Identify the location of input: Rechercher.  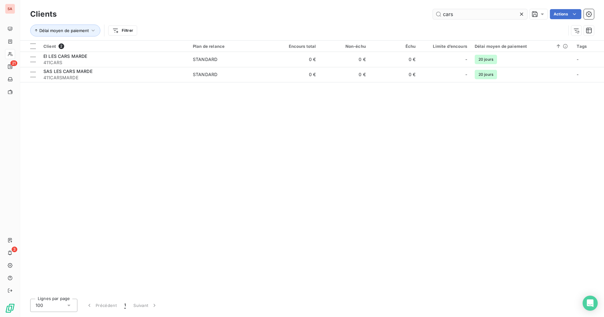
(480, 14).